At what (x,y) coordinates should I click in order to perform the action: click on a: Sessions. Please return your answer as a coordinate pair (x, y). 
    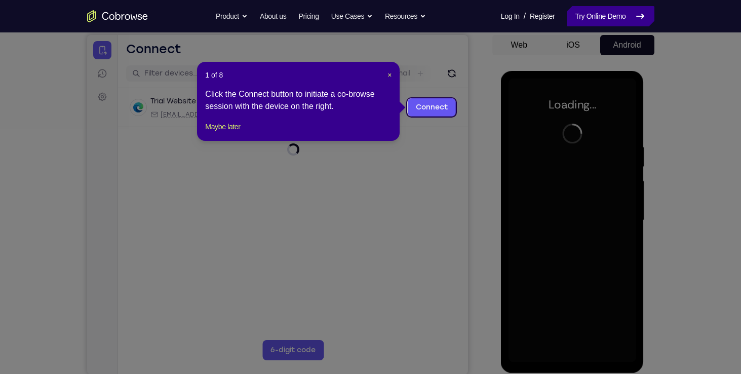
    Looking at the image, I should click on (15, 39).